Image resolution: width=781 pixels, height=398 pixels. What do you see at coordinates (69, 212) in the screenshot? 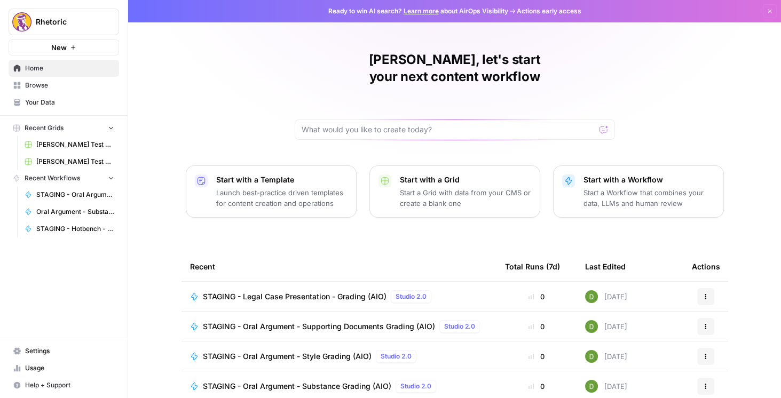
I see `a: Oral Argument - Substance Grading (AIO)` at bounding box center [69, 212].